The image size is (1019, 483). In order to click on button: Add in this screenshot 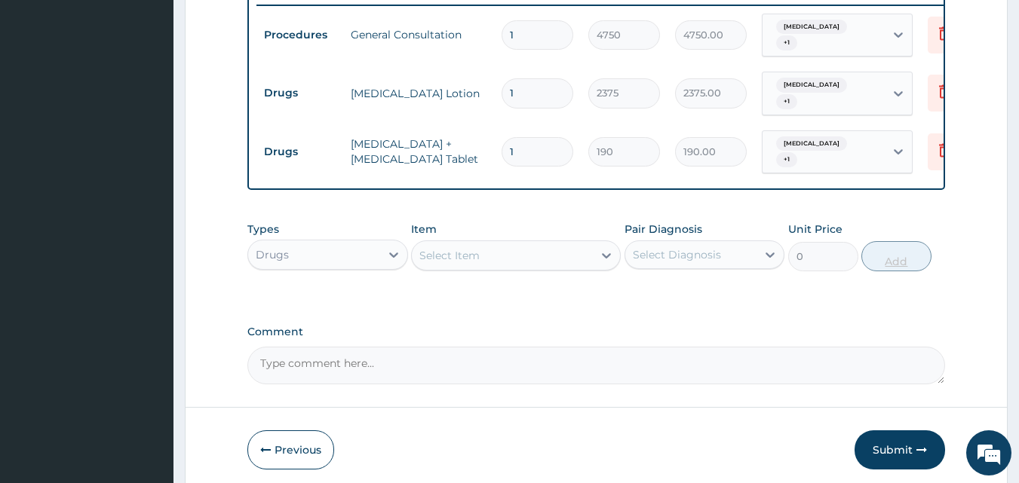, I will do `click(896, 256)`.